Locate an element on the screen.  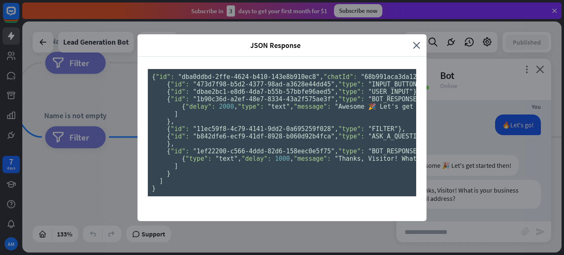
span: "68b991aca3da12000793ec1c" is located at coordinates (409, 77).